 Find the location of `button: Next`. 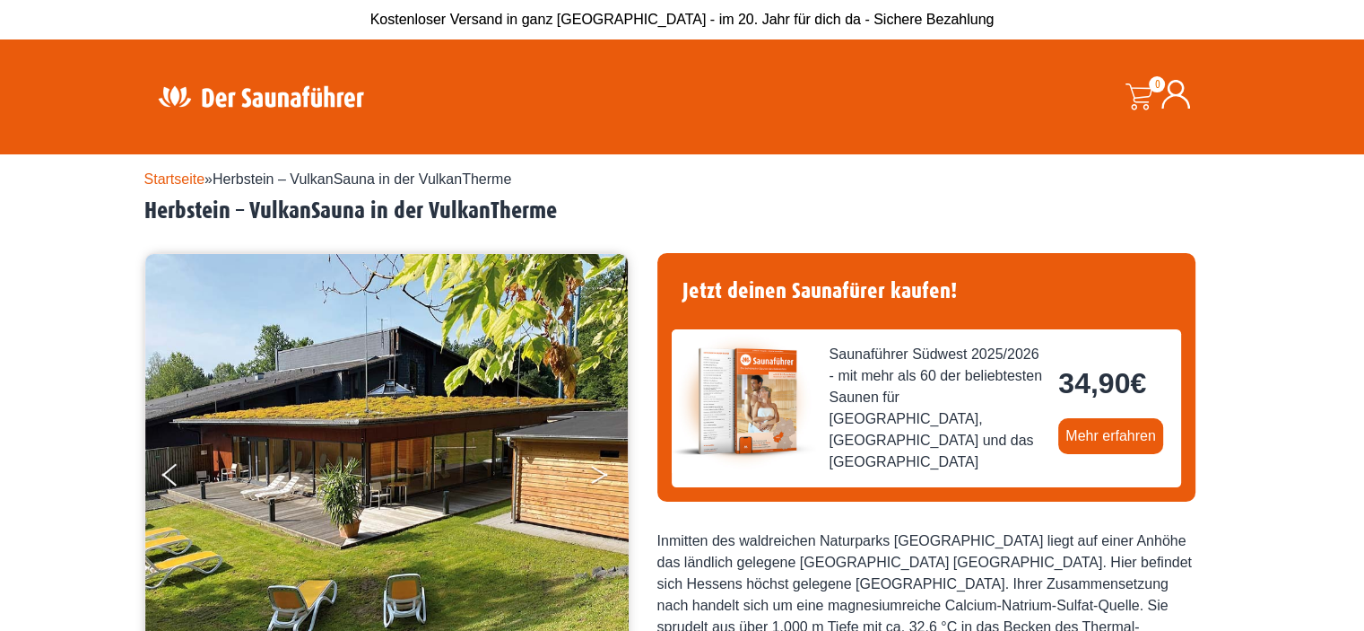

button: Next is located at coordinates (612, 478).